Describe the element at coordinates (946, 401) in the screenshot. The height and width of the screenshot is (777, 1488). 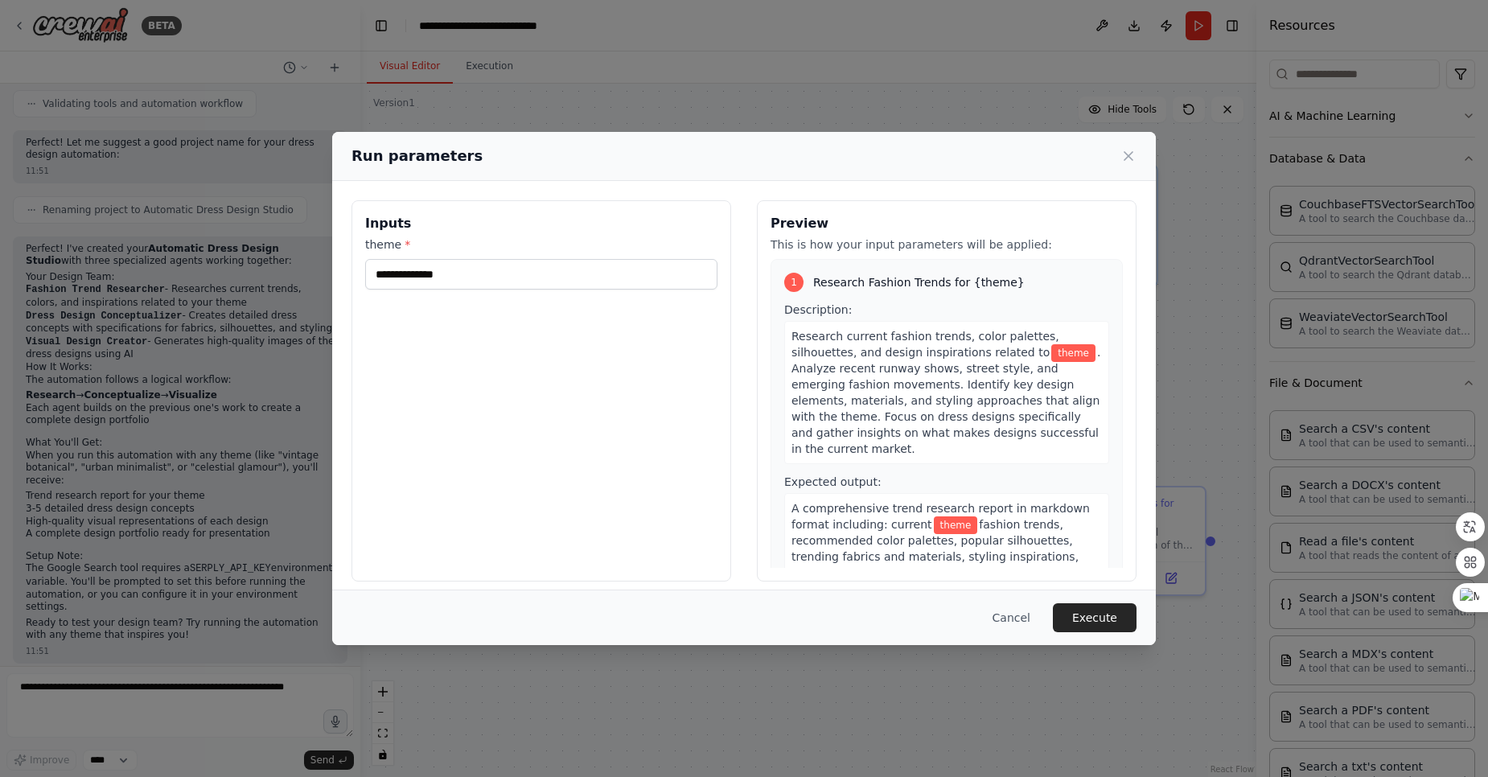
I see `span: . Analyze recent runway shows, street style, and emerging fashion movements. Identify key design ...` at that location.